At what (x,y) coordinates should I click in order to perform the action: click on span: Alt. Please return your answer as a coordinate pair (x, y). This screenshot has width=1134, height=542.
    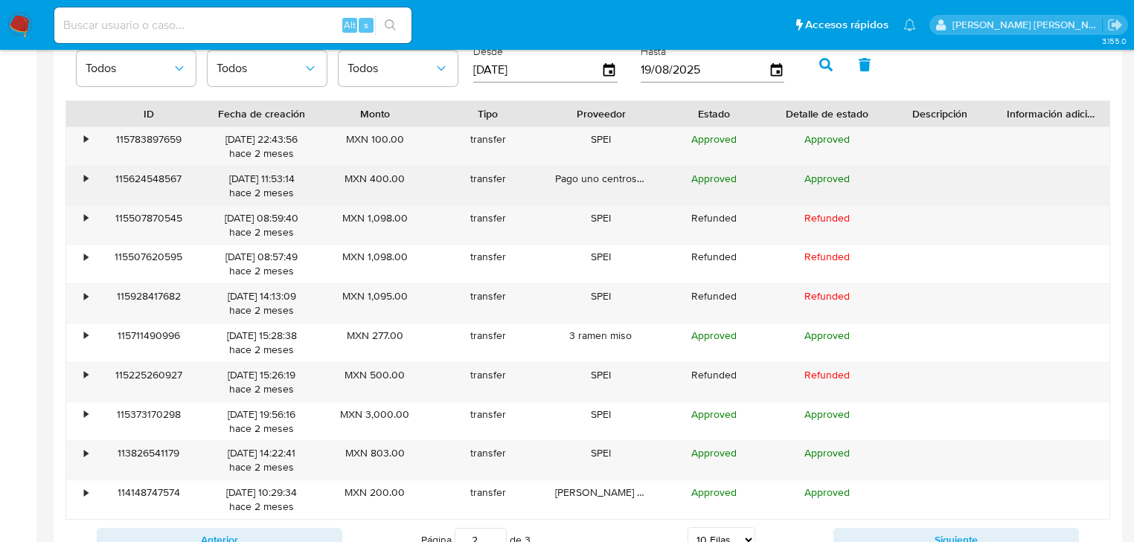
    Looking at the image, I should click on (350, 25).